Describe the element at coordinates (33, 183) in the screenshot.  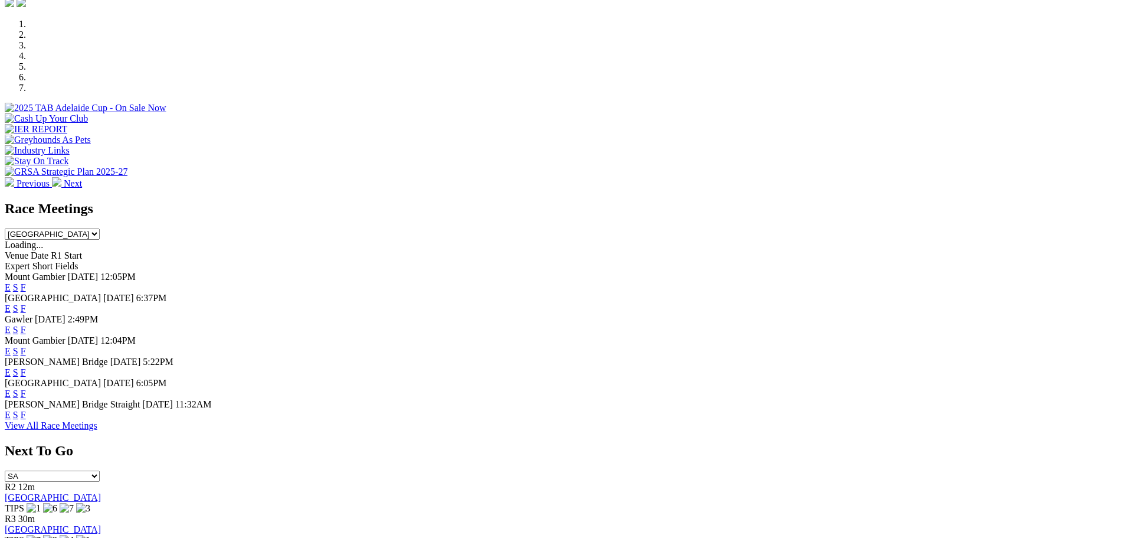
I see `span: Previous` at that location.